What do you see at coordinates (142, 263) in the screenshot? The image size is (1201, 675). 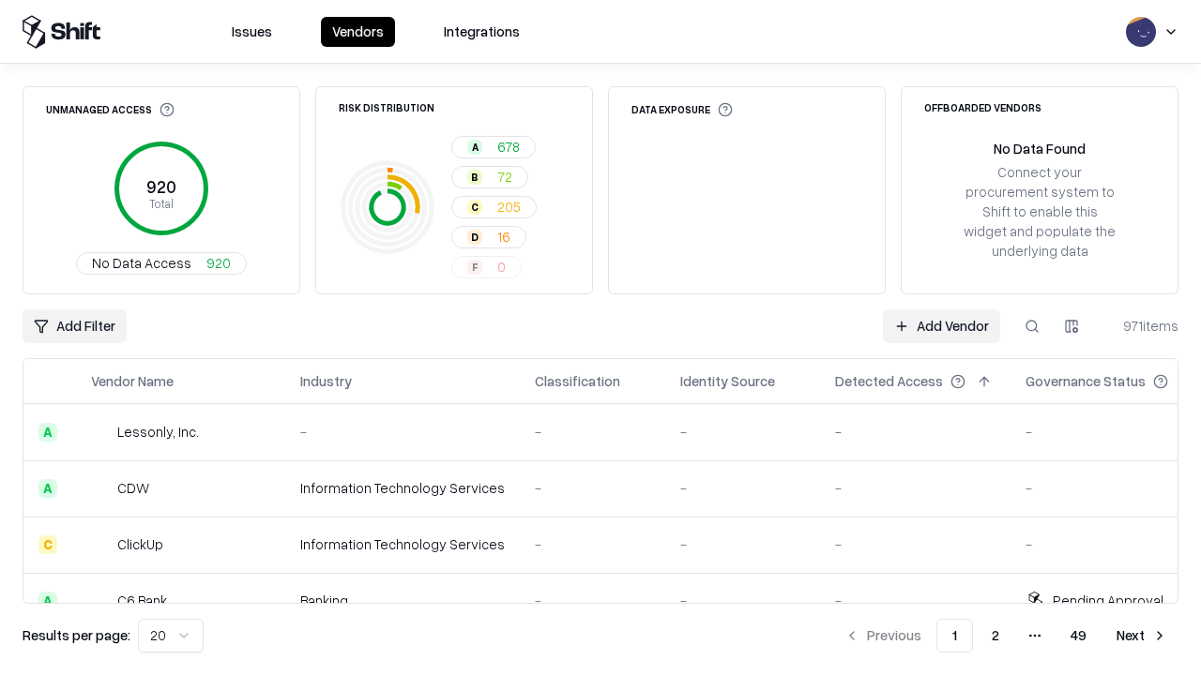 I see `span: No Data Access` at bounding box center [142, 263].